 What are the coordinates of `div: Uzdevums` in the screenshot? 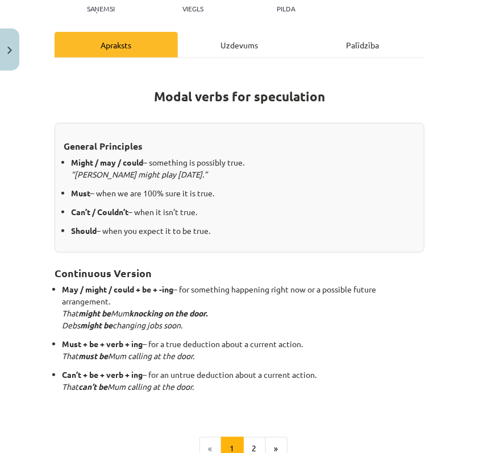 It's located at (239, 44).